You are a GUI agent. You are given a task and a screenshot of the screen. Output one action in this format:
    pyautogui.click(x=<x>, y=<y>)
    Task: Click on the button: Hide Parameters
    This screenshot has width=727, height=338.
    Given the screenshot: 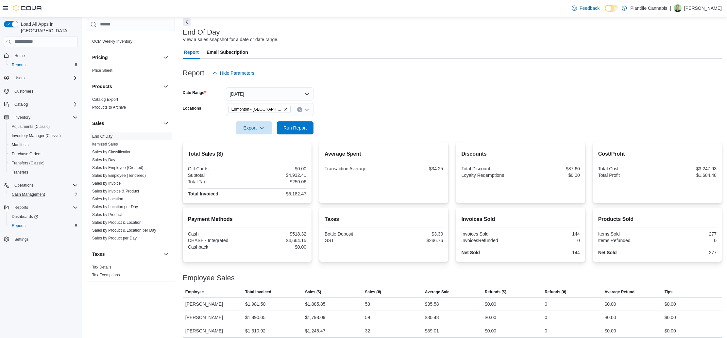 What is the action you would take?
    pyautogui.click(x=233, y=73)
    